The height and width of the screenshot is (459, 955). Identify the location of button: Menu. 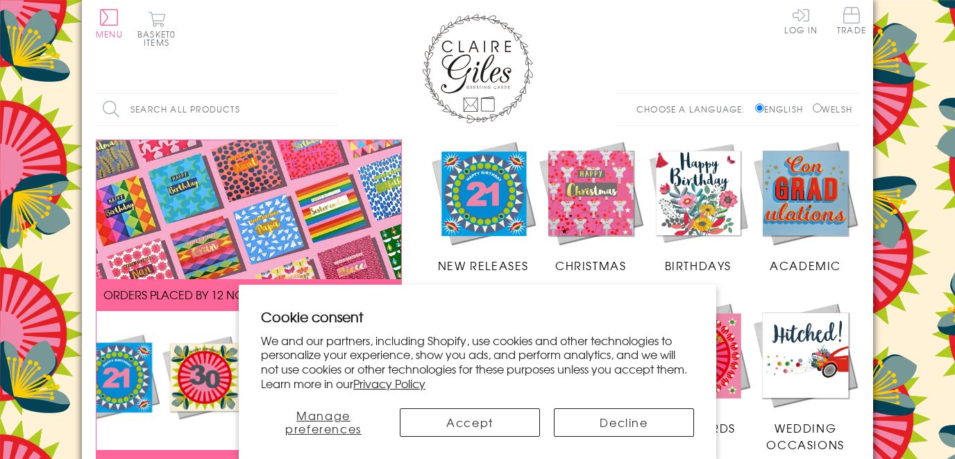
(109, 24).